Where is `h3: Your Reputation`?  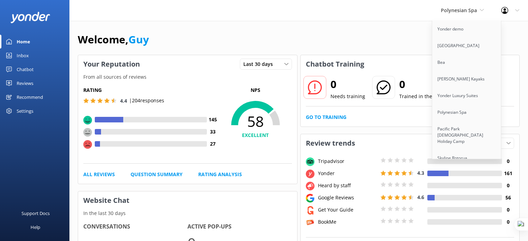
h3: Your Reputation is located at coordinates (111, 64).